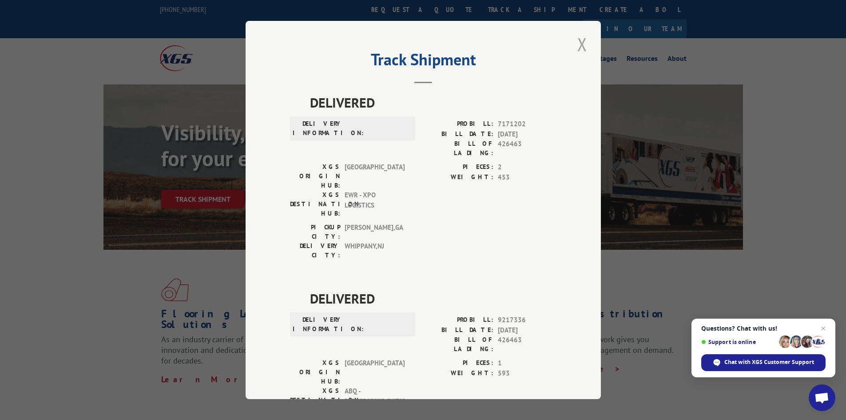 The width and height of the screenshot is (846, 420). Describe the element at coordinates (582, 44) in the screenshot. I see `button: Close modal` at that location.